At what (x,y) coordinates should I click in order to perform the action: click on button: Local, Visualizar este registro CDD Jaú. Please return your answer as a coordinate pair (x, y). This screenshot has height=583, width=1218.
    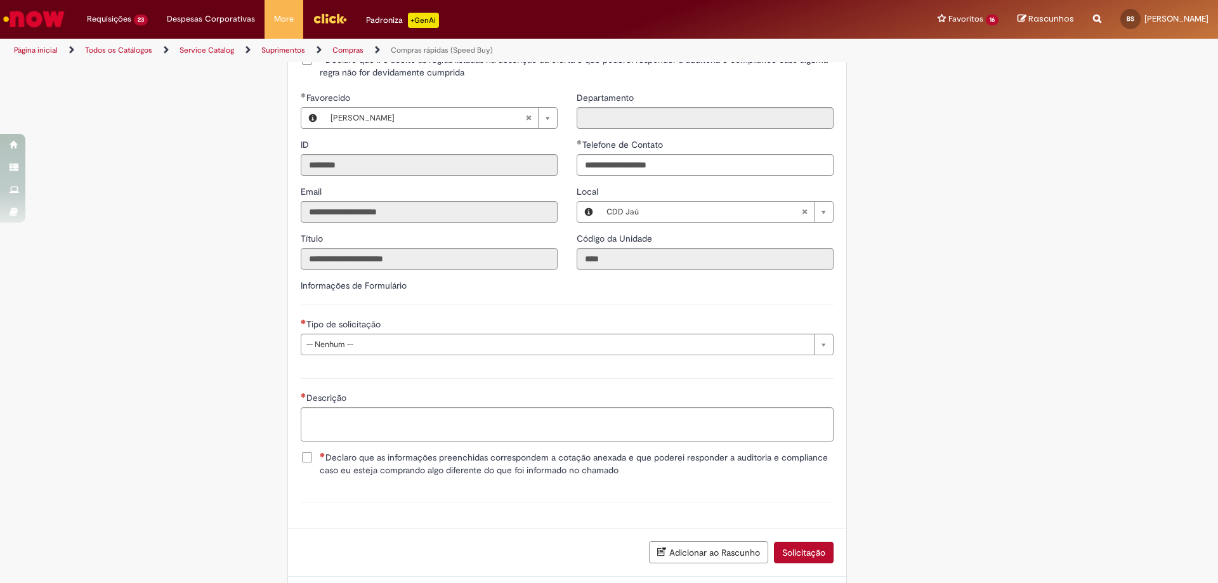
    Looking at the image, I should click on (589, 212).